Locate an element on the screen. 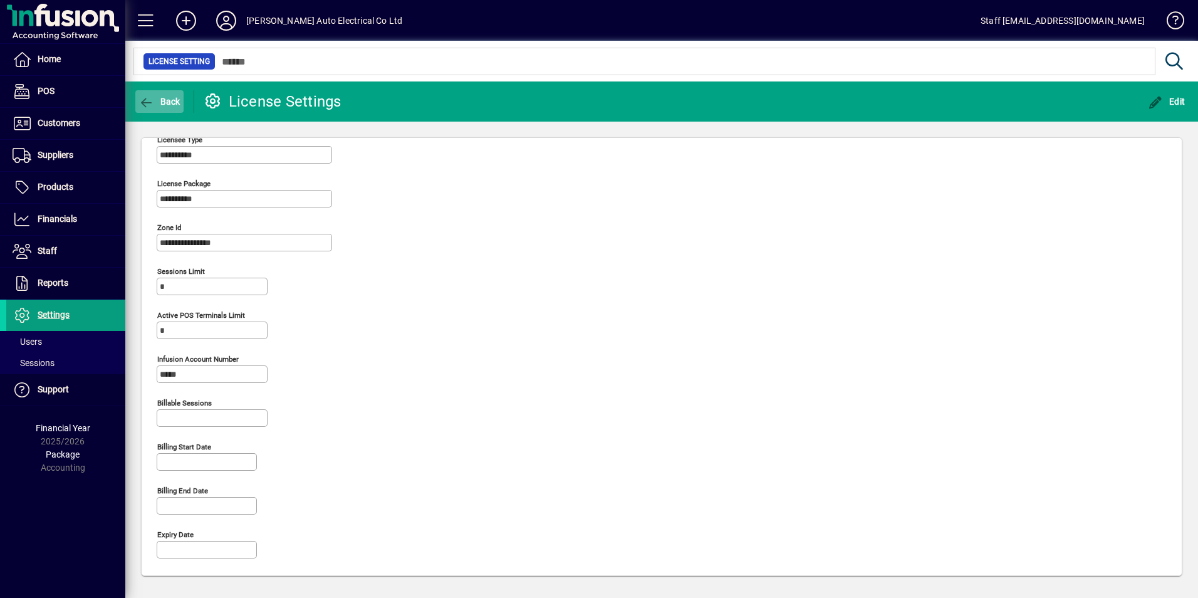 The width and height of the screenshot is (1198, 598). span: Suppliers is located at coordinates (55, 155).